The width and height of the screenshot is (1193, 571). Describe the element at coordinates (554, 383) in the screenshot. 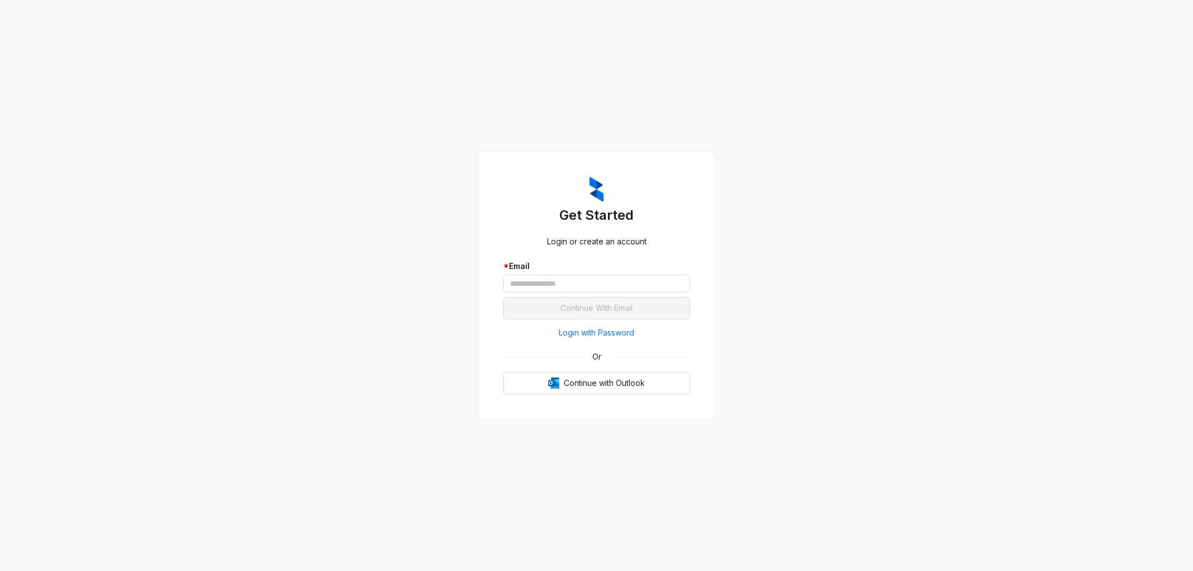

I see `img: Outlook` at that location.